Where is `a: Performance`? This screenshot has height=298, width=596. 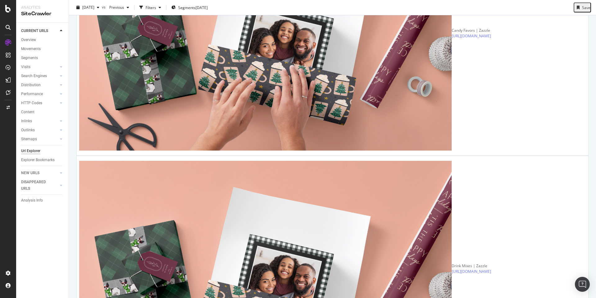
a: Performance is located at coordinates (39, 94).